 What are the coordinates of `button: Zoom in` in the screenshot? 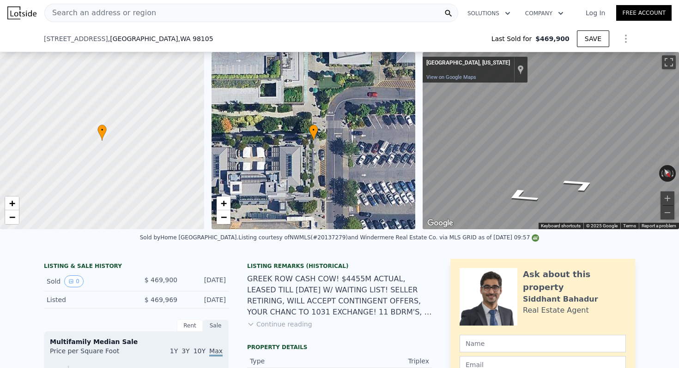 It's located at (667, 198).